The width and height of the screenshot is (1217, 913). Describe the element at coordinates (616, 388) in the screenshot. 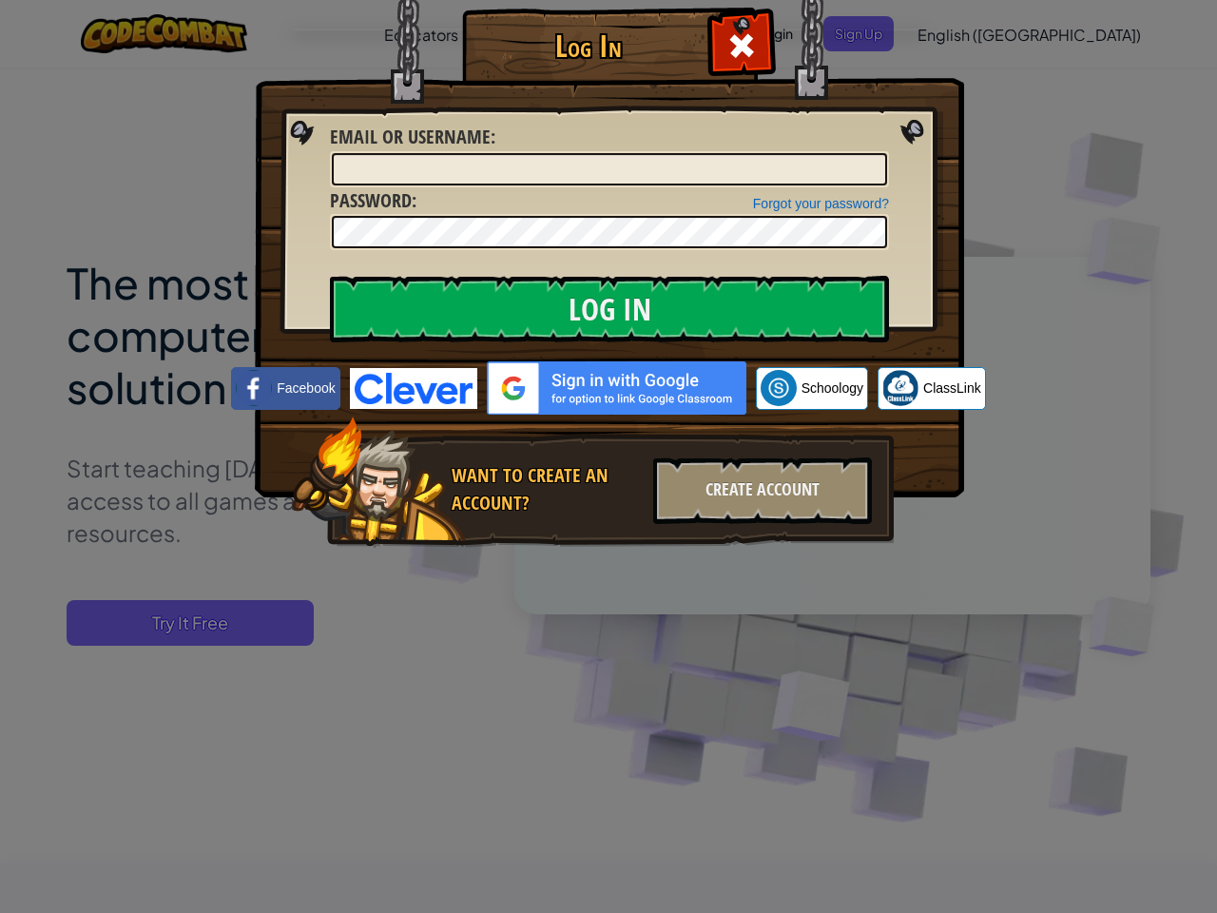

I see `img: gplus_sso_button2.svg` at that location.